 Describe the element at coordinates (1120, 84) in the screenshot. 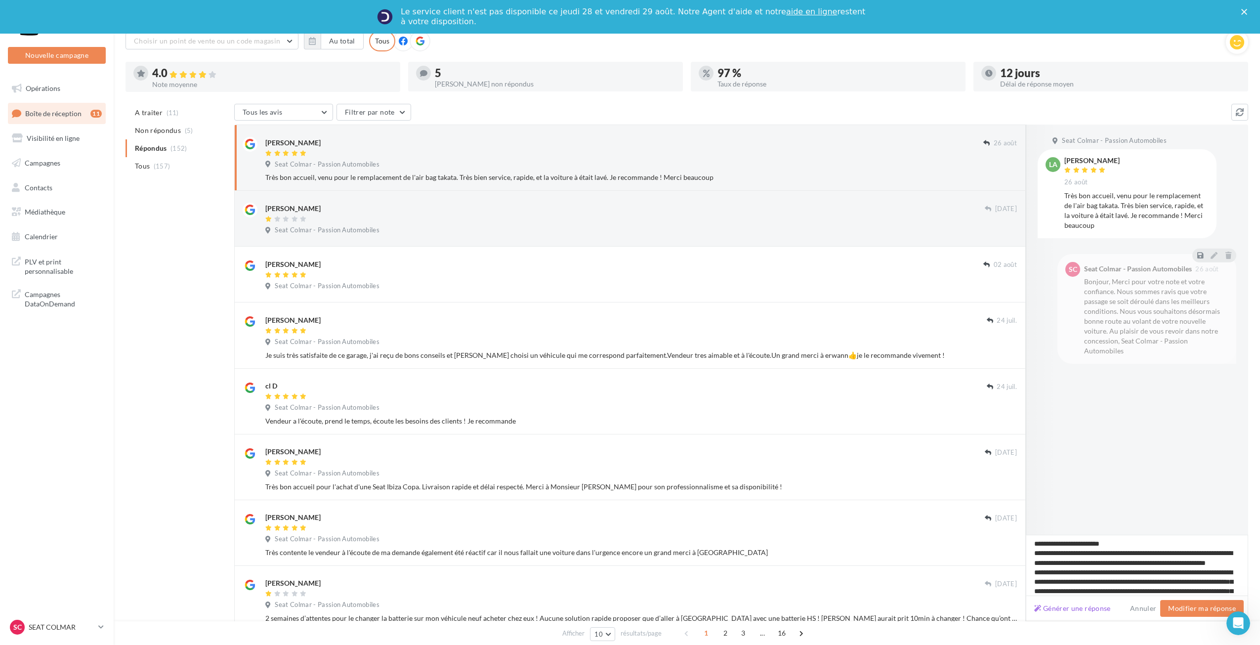

I see `div: Délai de réponse moyen` at that location.